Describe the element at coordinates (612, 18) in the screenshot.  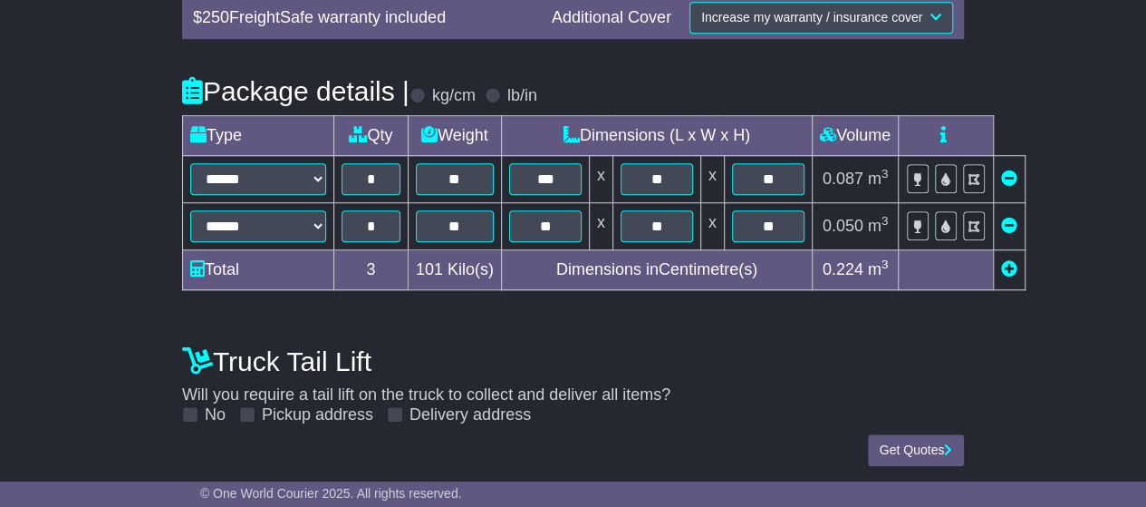
I see `div: Additional Cover` at that location.